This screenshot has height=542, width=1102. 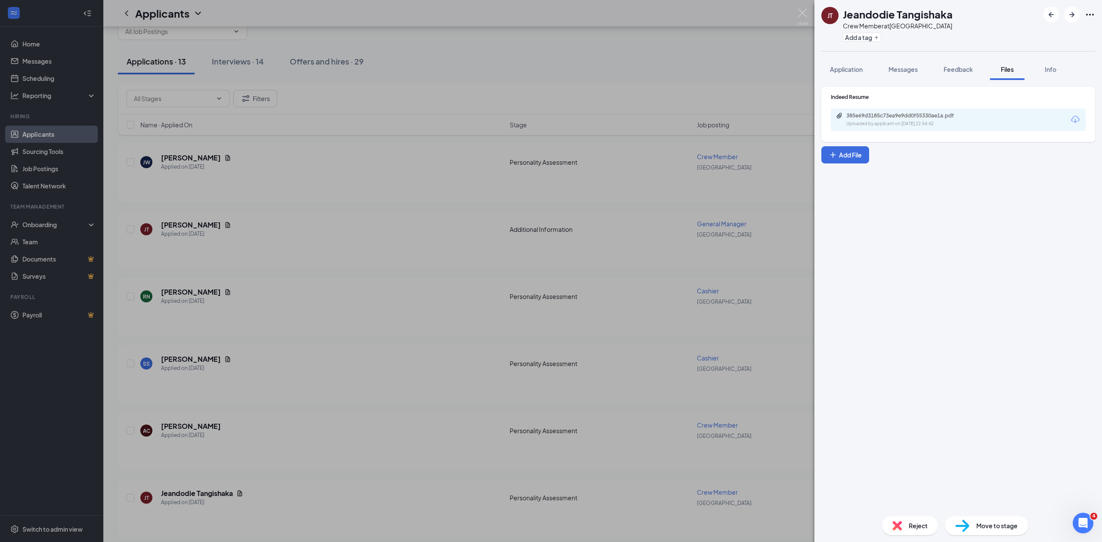 I want to click on div: JT, so click(x=830, y=15).